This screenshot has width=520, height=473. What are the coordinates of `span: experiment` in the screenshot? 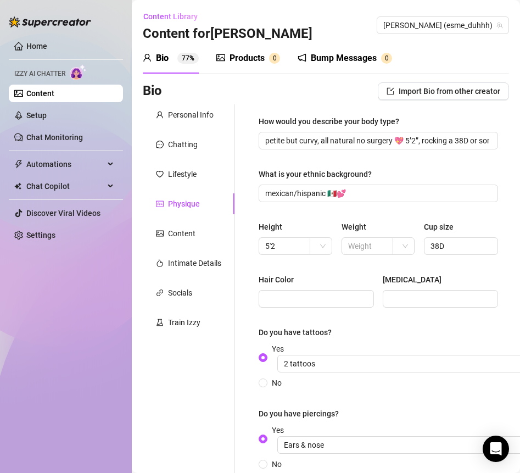 It's located at (160, 322).